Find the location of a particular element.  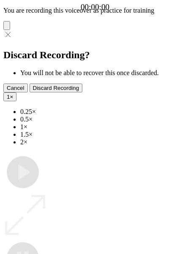

li: 0.25× is located at coordinates (104, 112).